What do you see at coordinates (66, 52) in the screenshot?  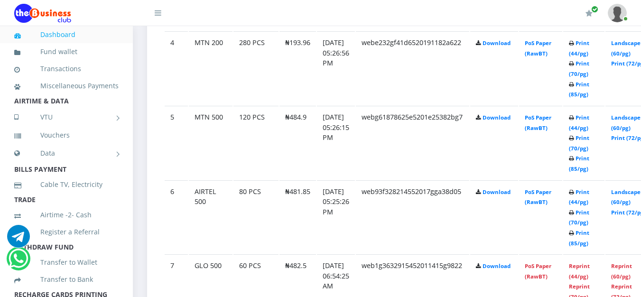 I see `a: Fund wallet` at bounding box center [66, 52].